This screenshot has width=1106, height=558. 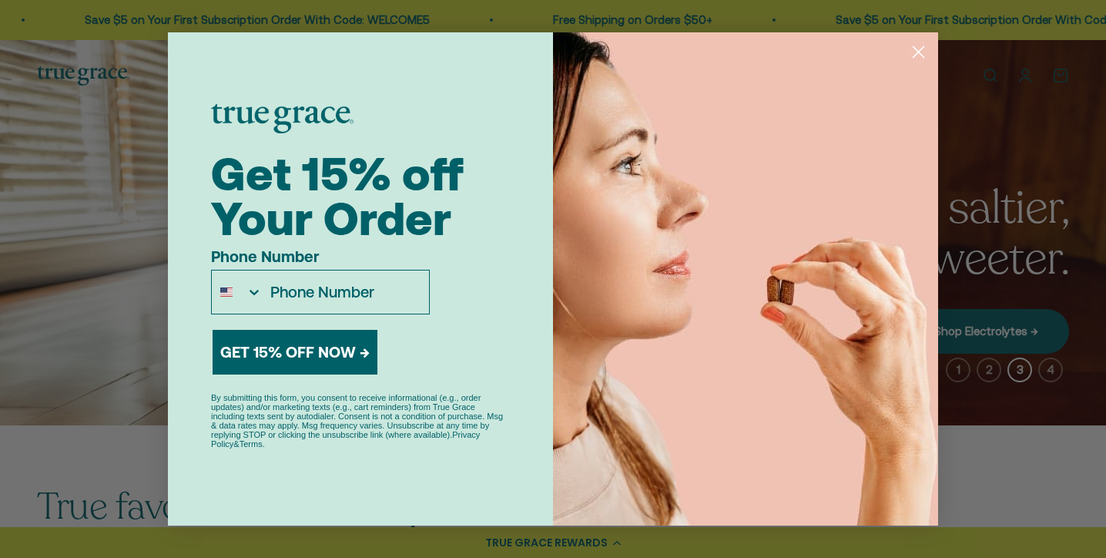 I want to click on img: logo placeholder, so click(x=282, y=119).